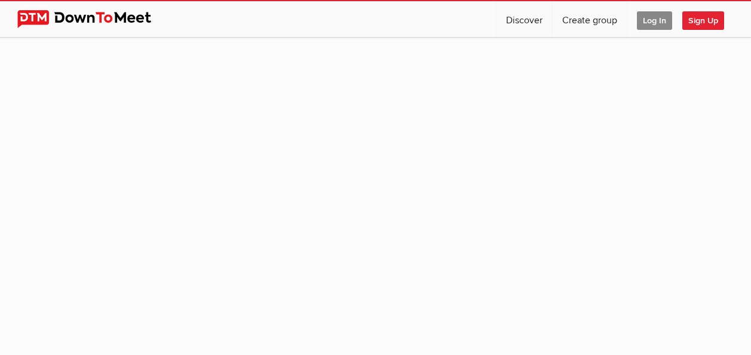  I want to click on img: DownToMeet, so click(93, 19).